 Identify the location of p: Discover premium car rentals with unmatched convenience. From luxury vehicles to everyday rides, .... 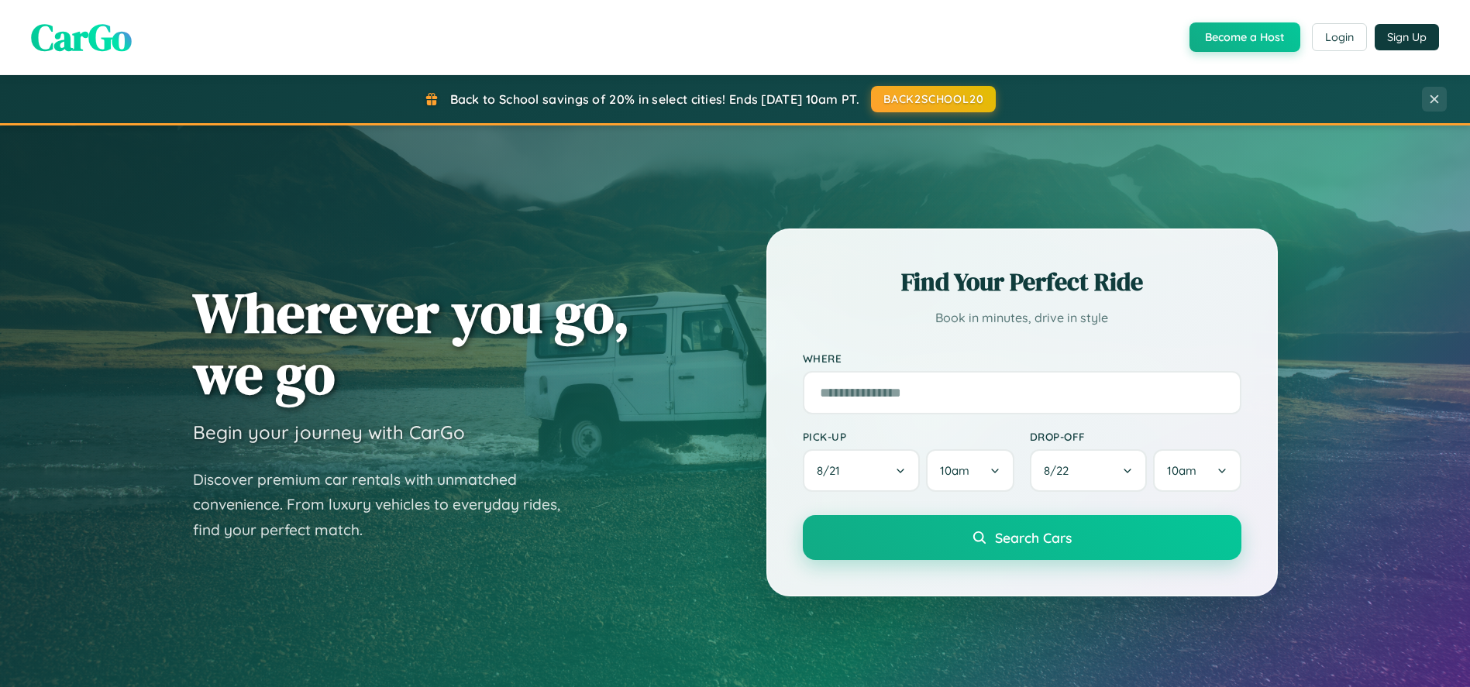
(387, 505).